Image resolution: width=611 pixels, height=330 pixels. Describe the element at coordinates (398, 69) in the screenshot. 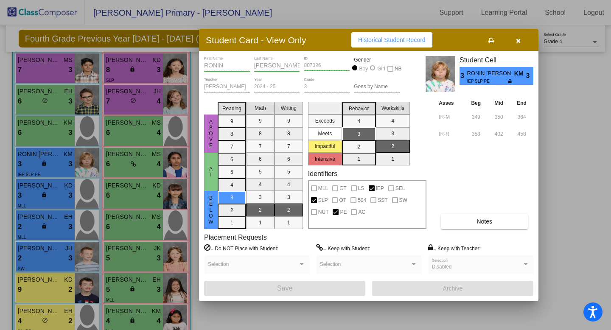

I see `span: NB` at that location.